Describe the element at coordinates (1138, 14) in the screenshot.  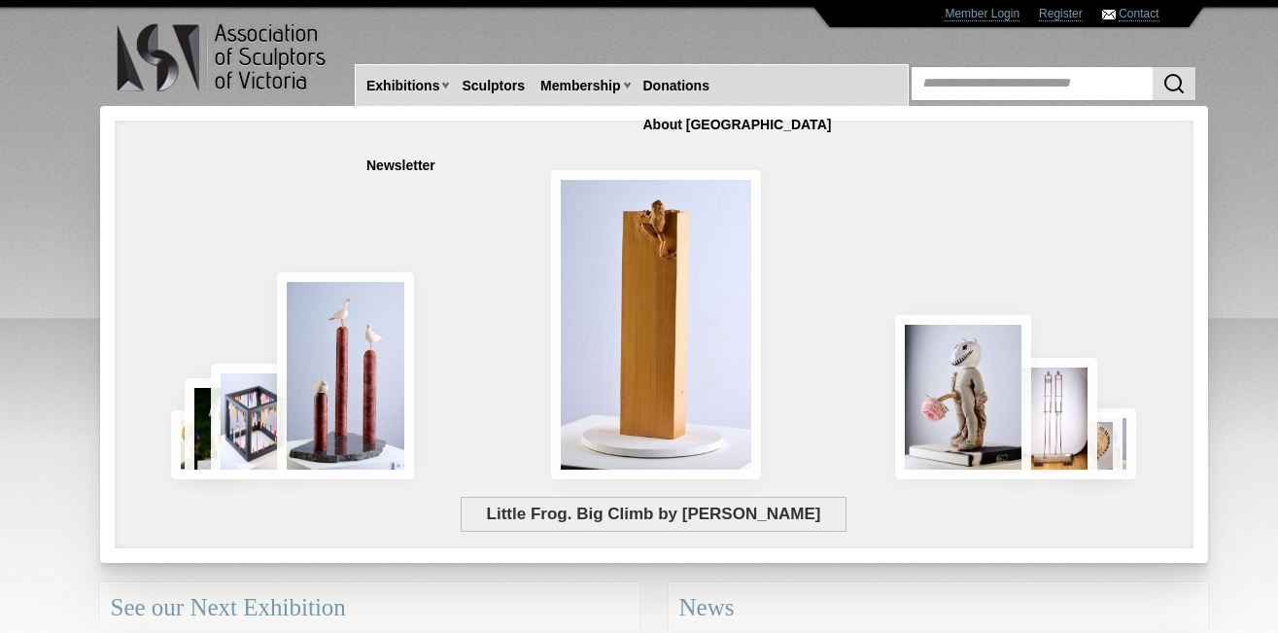
I see `a: Contact` at that location.